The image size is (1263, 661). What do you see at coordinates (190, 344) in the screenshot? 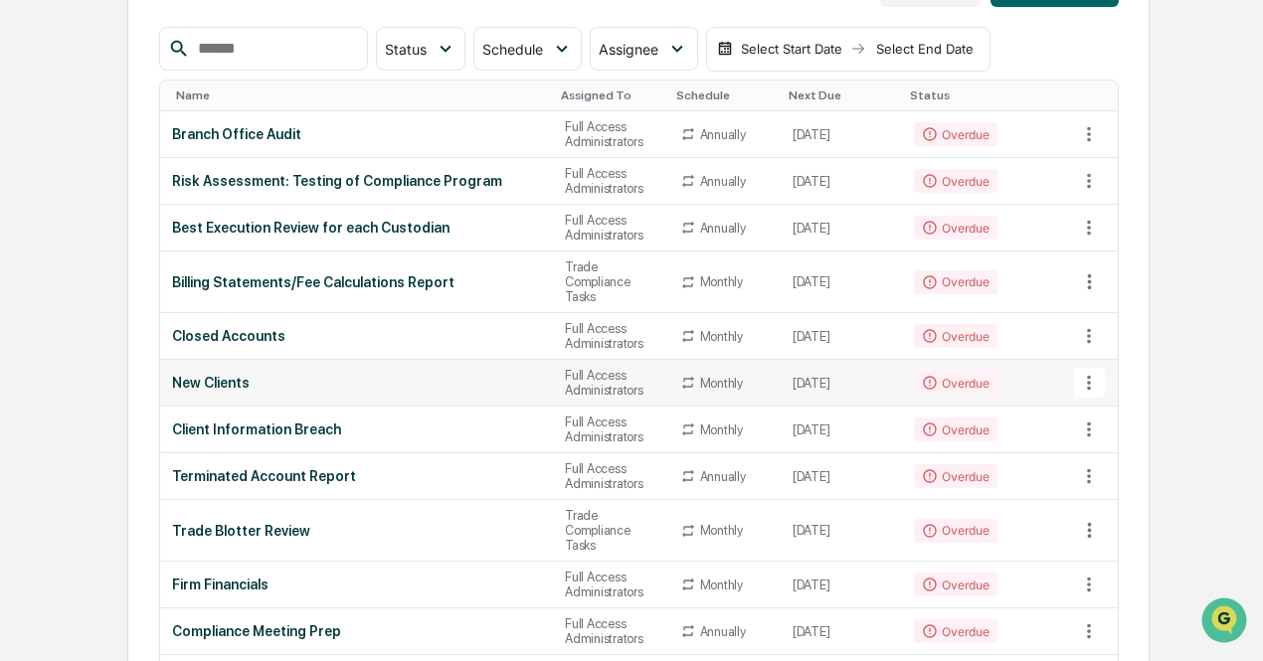
I see `a: Powered byPylon` at bounding box center [190, 344].